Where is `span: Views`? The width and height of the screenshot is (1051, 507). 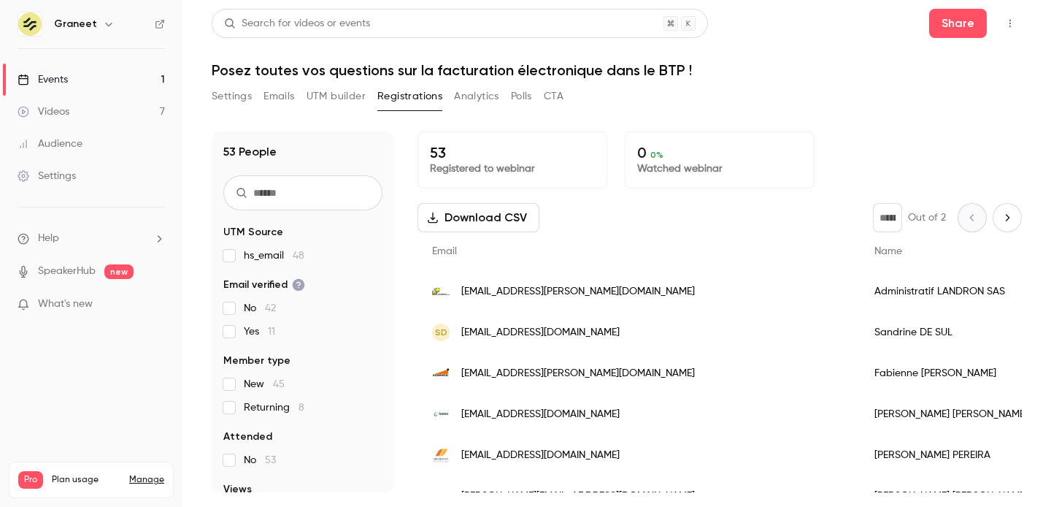 span: Views is located at coordinates (237, 489).